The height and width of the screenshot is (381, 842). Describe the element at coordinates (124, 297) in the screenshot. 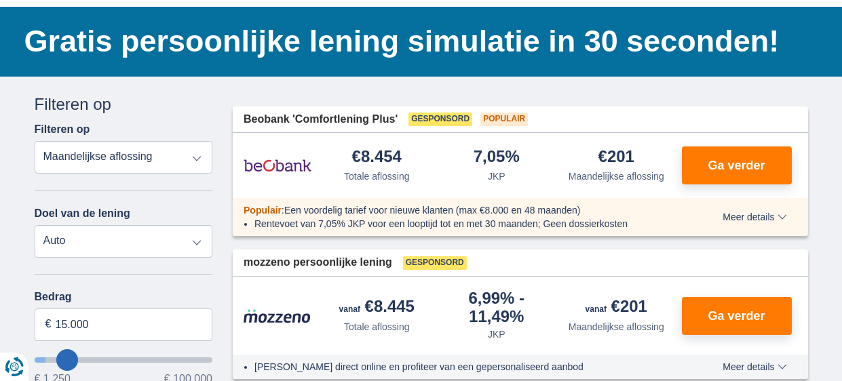

I see `label: Bedrag` at that location.